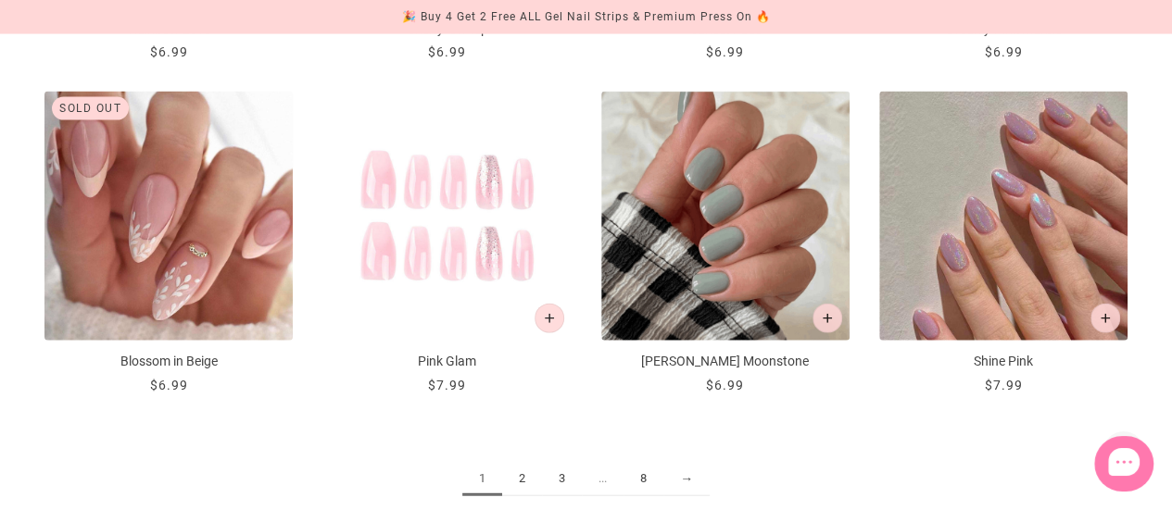 The height and width of the screenshot is (510, 1172). Describe the element at coordinates (561, 479) in the screenshot. I see `a: 3` at that location.